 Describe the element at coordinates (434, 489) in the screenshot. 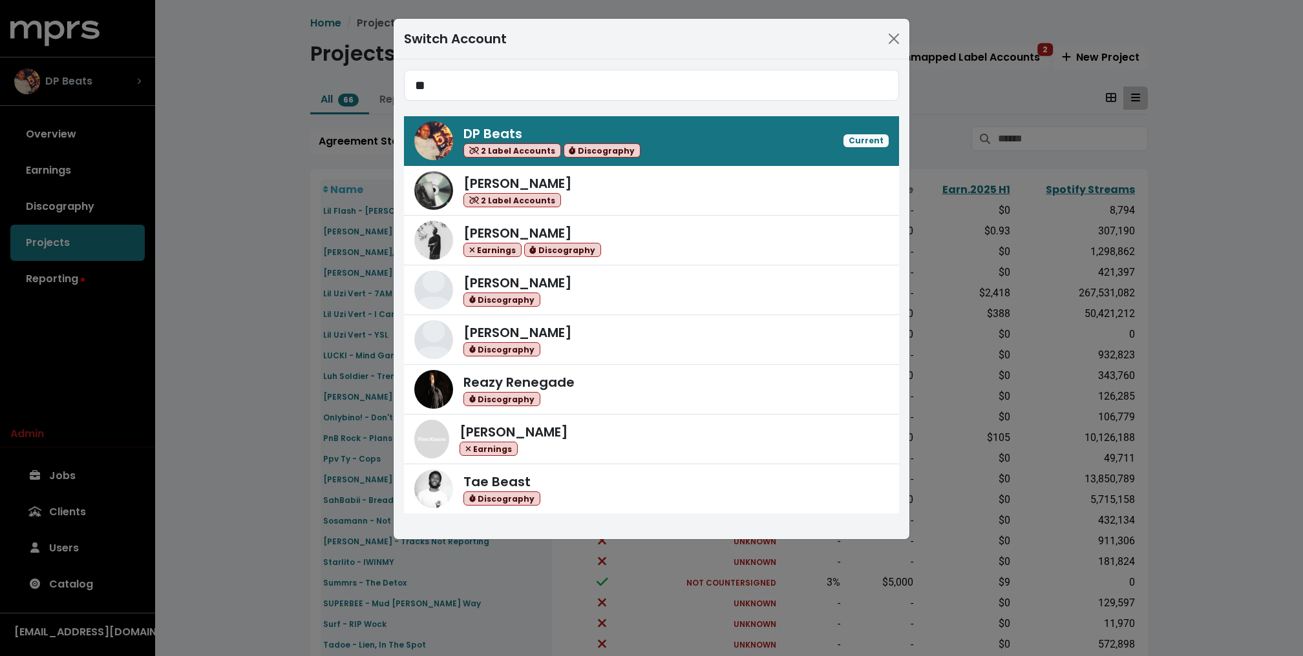

I see `img: Tae Beast` at that location.